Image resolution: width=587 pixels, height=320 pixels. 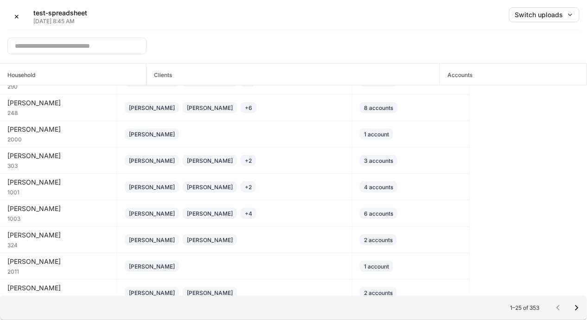 What do you see at coordinates (248, 213) in the screenshot?
I see `div: + 4` at bounding box center [248, 213].